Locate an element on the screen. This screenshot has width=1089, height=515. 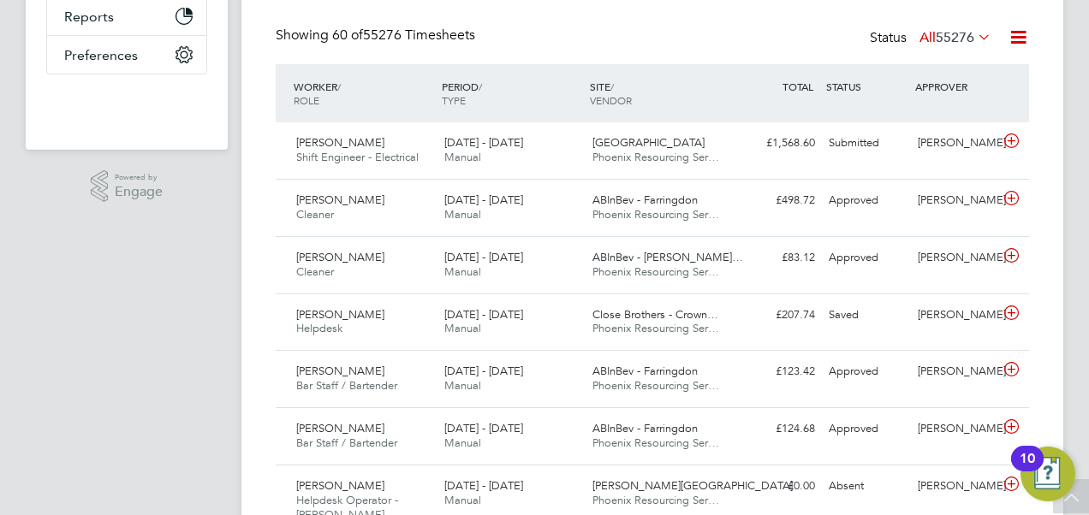
div: APPROVER is located at coordinates (956, 86).